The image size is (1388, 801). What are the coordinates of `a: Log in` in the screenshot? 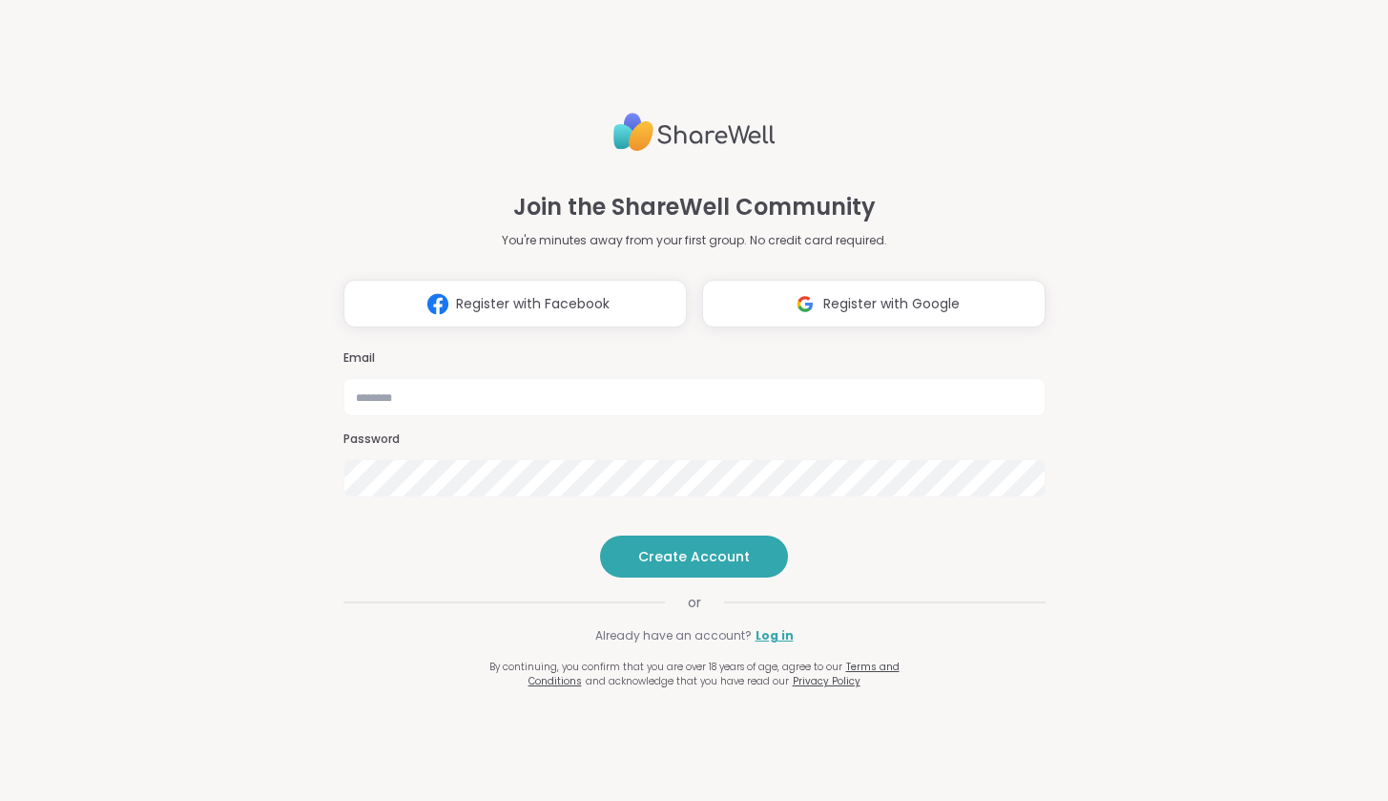 It's located at (775, 635).